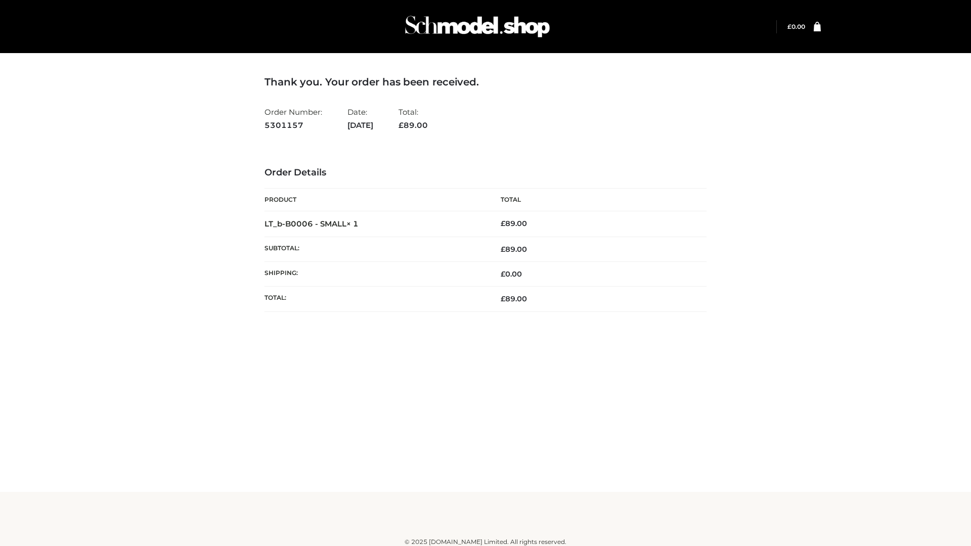 This screenshot has width=971, height=546. Describe the element at coordinates (485, 173) in the screenshot. I see `h3: Order Details` at that location.